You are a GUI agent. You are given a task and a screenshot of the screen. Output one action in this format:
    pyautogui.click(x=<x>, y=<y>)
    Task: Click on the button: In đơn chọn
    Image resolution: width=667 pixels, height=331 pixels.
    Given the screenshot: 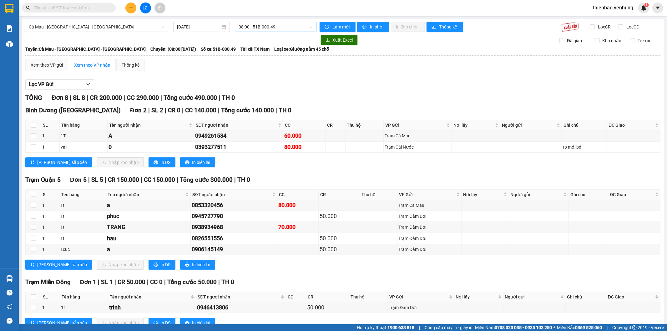 What is the action you would take?
    pyautogui.click(x=408, y=27)
    